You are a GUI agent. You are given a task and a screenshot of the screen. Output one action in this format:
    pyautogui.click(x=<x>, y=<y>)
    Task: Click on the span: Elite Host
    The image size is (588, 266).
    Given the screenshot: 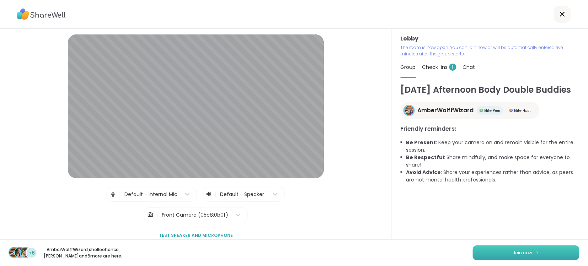 What is the action you would take?
    pyautogui.click(x=523, y=111)
    